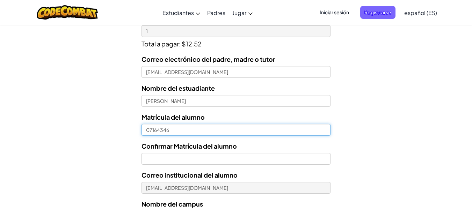 The width and height of the screenshot is (472, 209). I want to click on span: Estudiantes, so click(178, 13).